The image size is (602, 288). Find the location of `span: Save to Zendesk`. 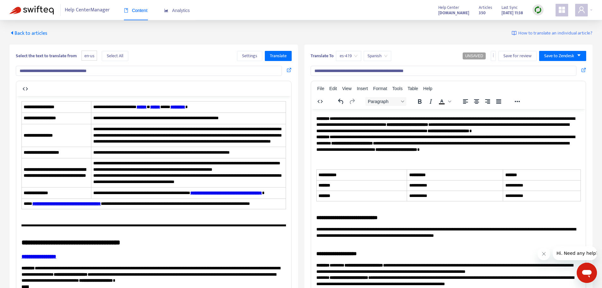

span: Save to Zendesk is located at coordinates (559, 56).